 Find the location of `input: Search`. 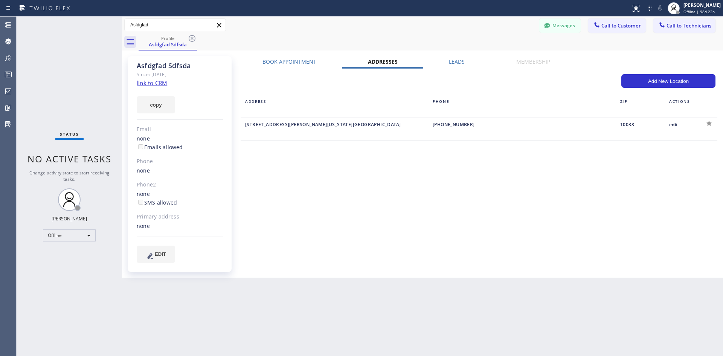

input: Search is located at coordinates (175, 25).